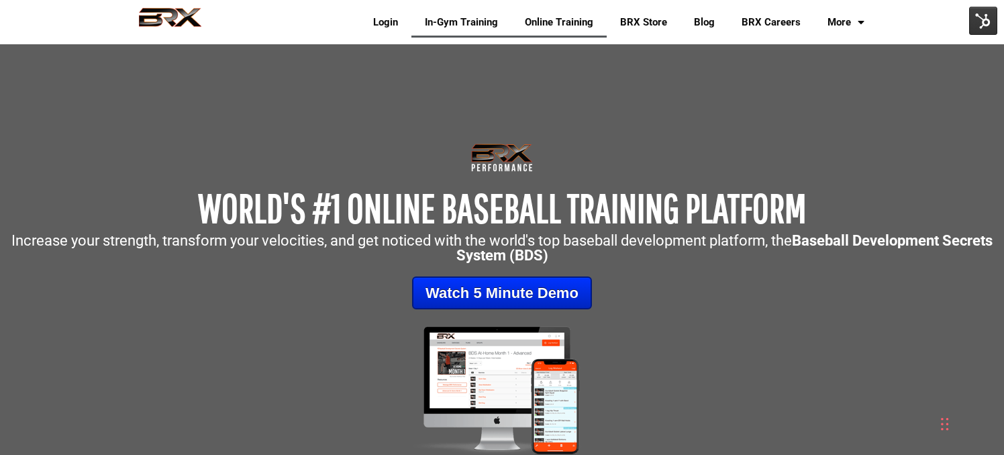 This screenshot has width=1004, height=455. What do you see at coordinates (905, 383) in the screenshot?
I see `div: Chat Widget` at bounding box center [905, 383].